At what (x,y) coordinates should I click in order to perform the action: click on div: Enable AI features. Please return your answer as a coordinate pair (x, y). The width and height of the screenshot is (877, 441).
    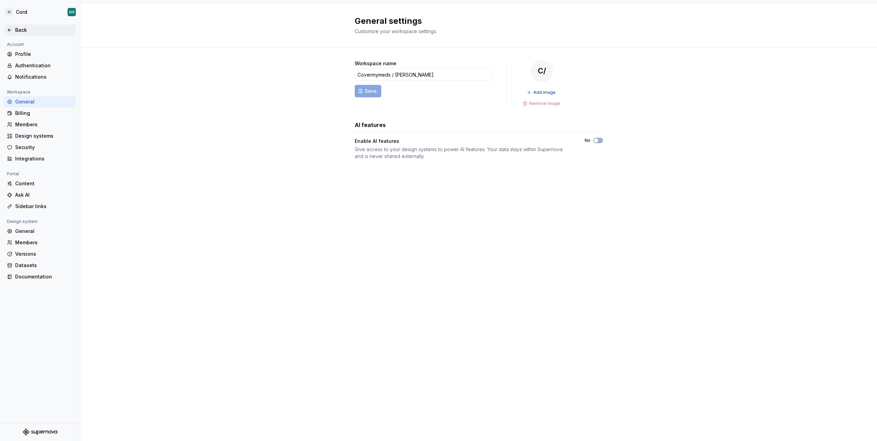
    Looking at the image, I should click on (463, 141).